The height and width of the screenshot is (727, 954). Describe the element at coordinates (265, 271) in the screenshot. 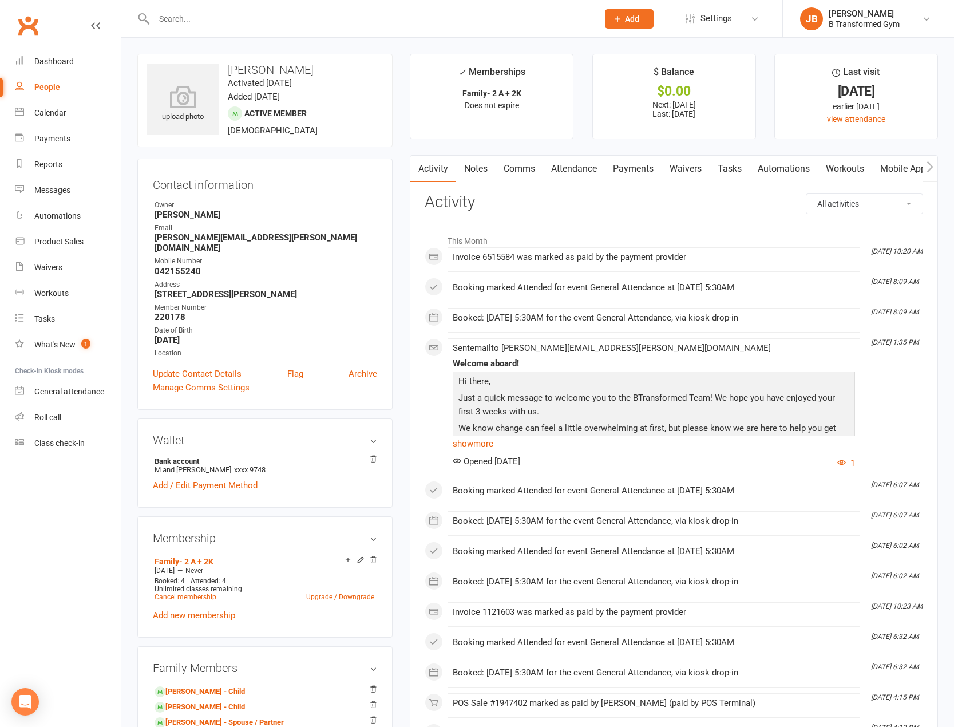

I see `strong: 042155240` at that location.